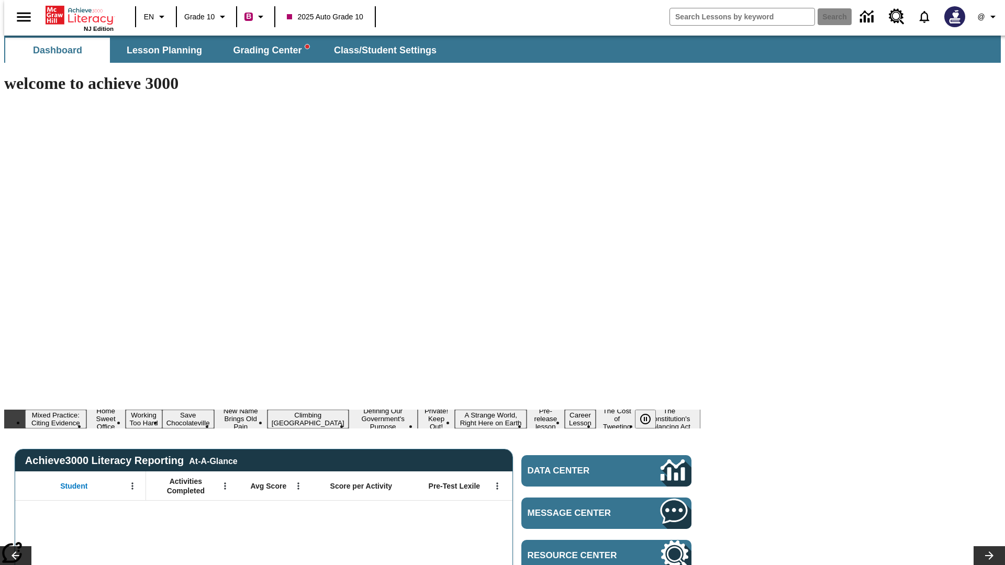  Describe the element at coordinates (308, 419) in the screenshot. I see `button: Slide 6 Climbing Mount Tai` at that location.